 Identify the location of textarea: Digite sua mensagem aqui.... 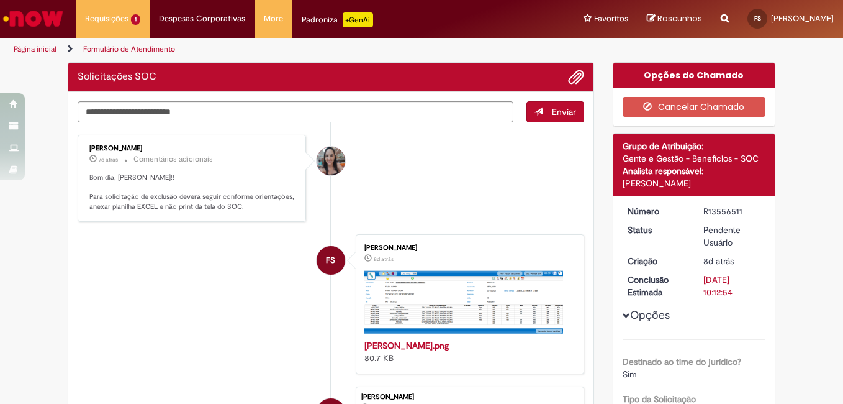
(296, 112).